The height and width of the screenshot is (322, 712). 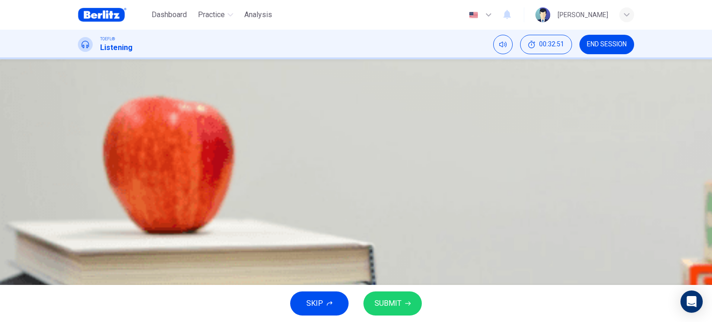 I want to click on span: END SESSION, so click(x=607, y=45).